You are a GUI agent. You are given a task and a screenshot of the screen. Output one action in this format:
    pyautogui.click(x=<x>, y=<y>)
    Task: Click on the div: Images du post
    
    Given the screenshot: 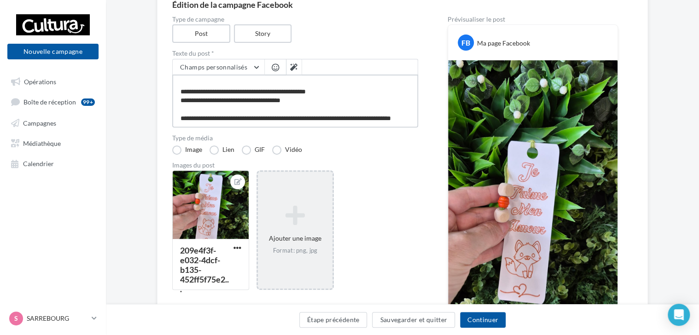 What is the action you would take?
    pyautogui.click(x=295, y=165)
    